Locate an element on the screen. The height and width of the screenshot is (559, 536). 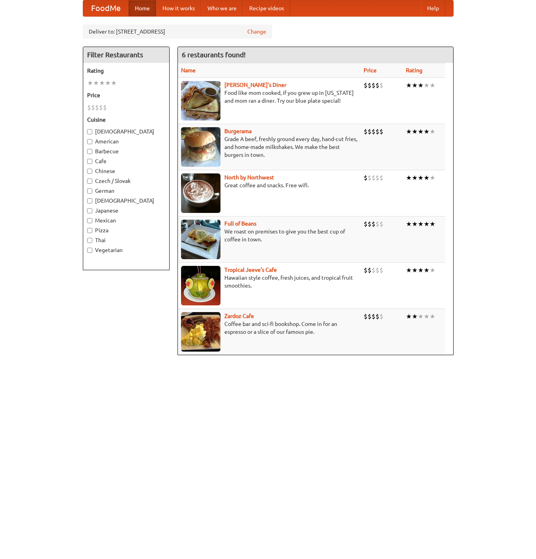
a: How it works is located at coordinates (179, 8).